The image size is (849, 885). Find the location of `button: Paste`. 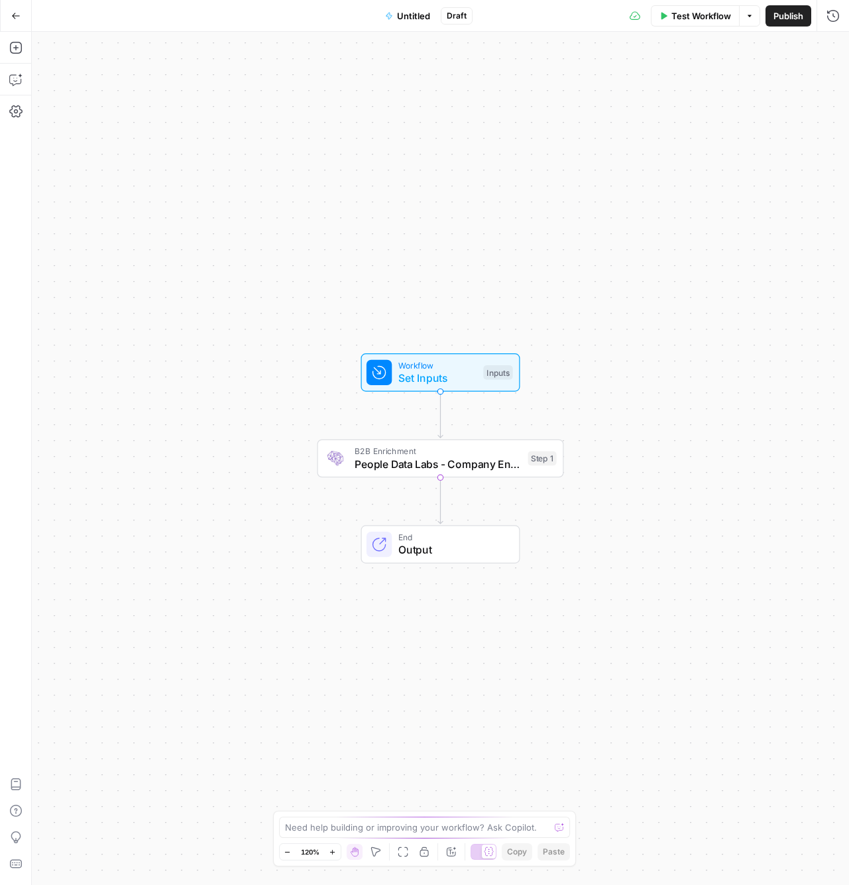

button: Paste is located at coordinates (553, 852).